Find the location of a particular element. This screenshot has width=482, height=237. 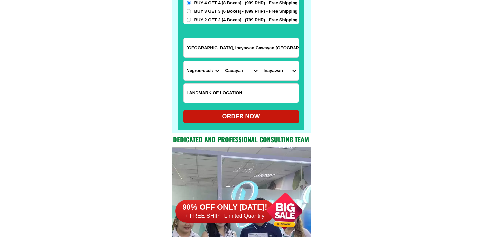

select: Select commune is located at coordinates (280, 71).